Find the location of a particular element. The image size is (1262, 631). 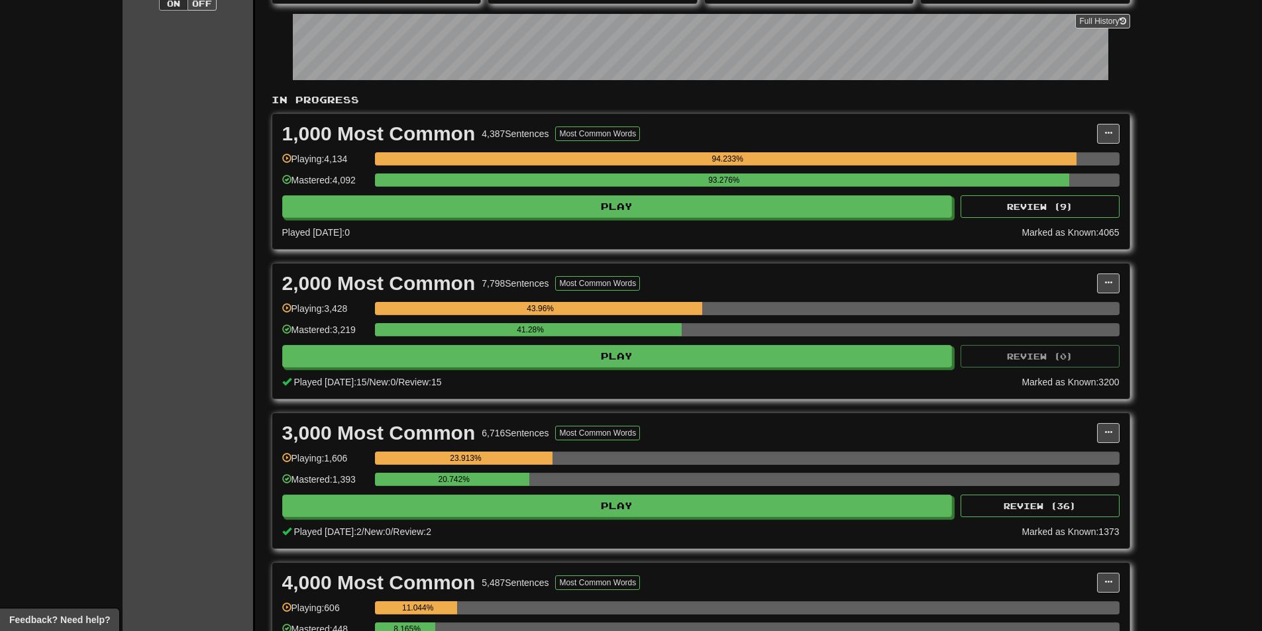

div: 4,000 Most Common is located at coordinates (379, 583).